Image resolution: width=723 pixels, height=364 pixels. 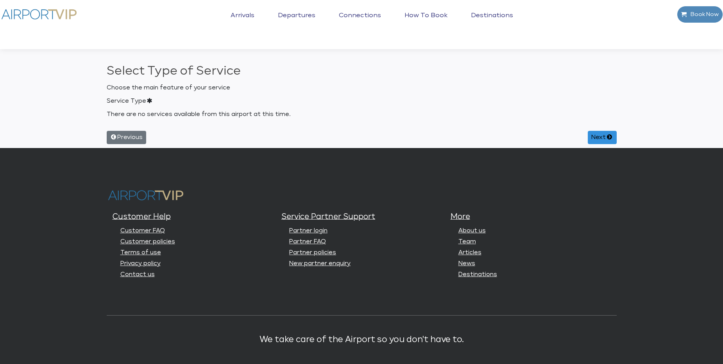 I want to click on span: Book Now, so click(x=703, y=14).